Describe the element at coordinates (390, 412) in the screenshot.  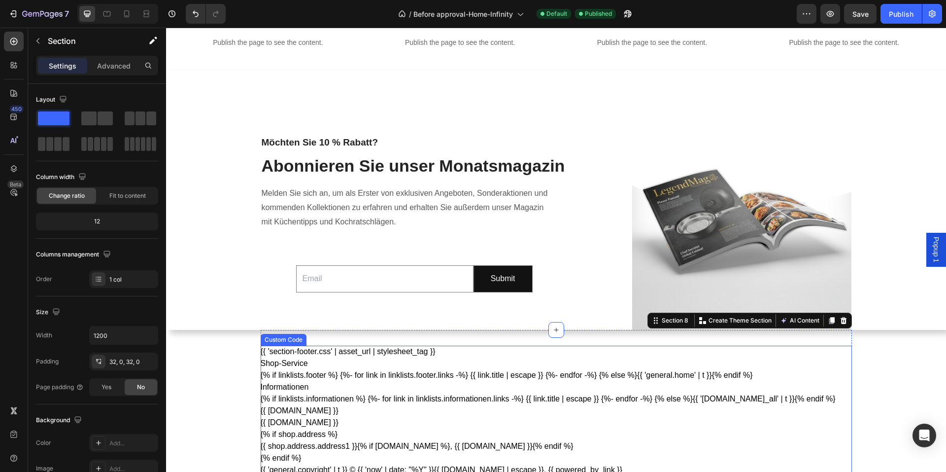
I see `div: {% if shop.address %} {% endif %}` at that location.